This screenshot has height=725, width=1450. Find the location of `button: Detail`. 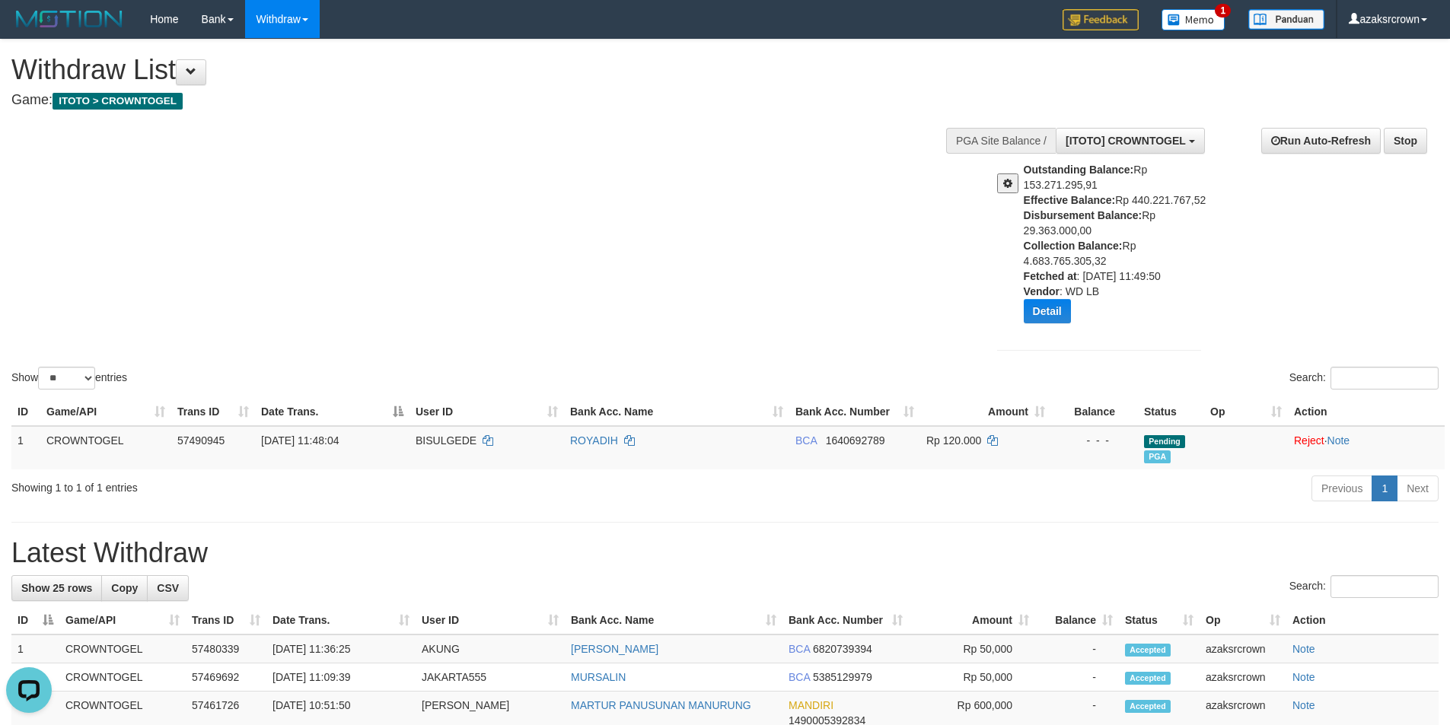

button: Detail is located at coordinates (1047, 311).